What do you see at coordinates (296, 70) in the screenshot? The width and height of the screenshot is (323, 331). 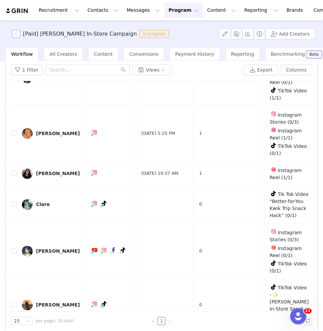 I see `button: Columns` at bounding box center [296, 70].